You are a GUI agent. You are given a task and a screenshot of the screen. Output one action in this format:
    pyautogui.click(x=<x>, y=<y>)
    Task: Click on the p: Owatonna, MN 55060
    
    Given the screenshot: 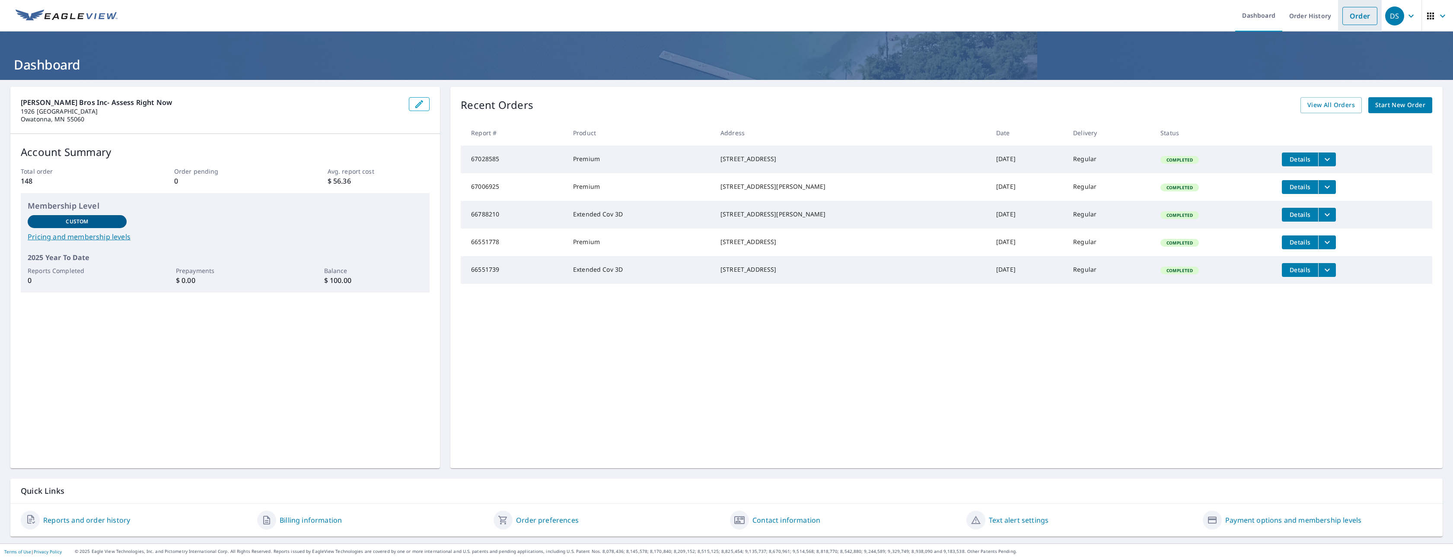 What is the action you would take?
    pyautogui.click(x=211, y=119)
    